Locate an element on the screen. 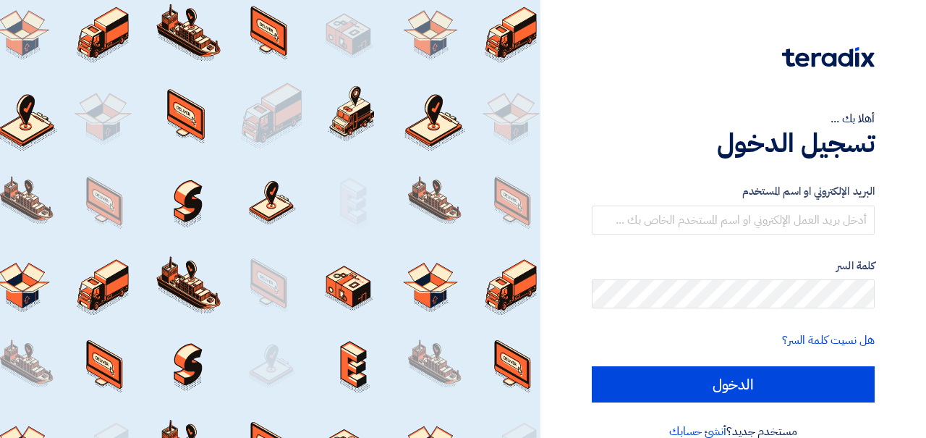  div: أهلا بك ... is located at coordinates (733, 119).